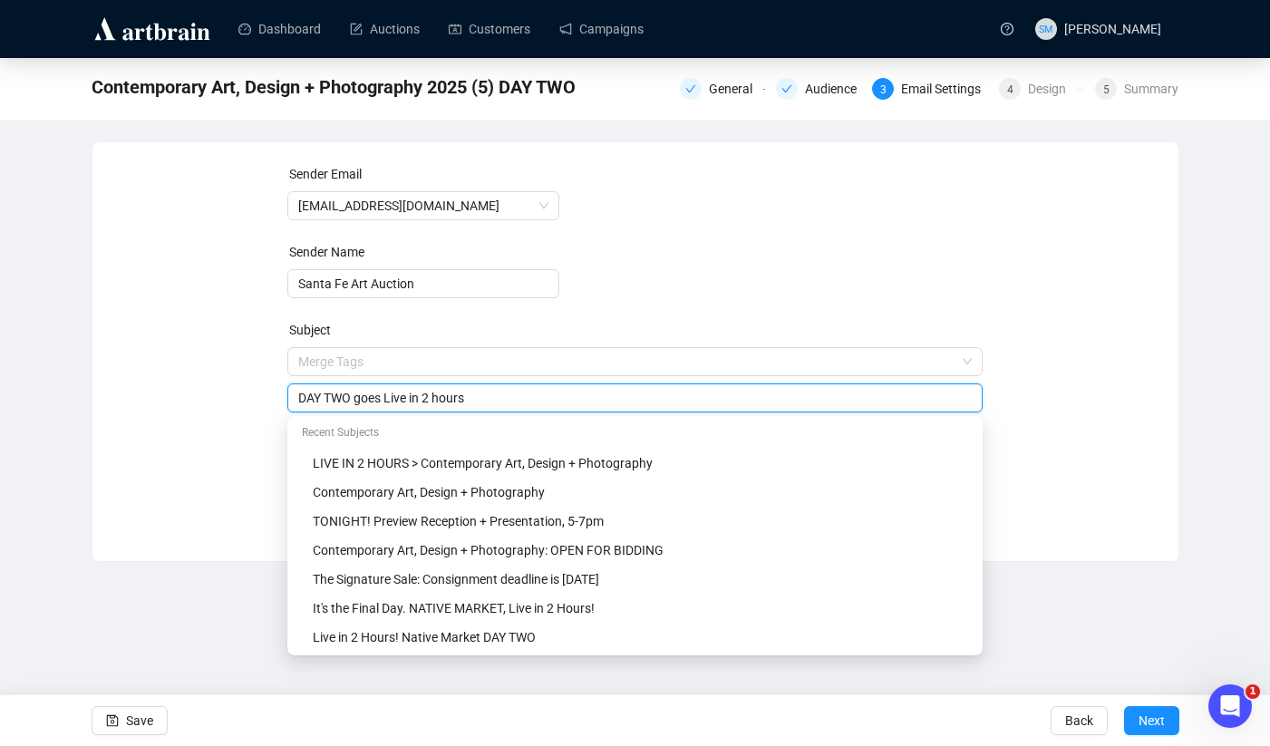 This screenshot has width=1270, height=746. I want to click on span: 3, so click(883, 90).